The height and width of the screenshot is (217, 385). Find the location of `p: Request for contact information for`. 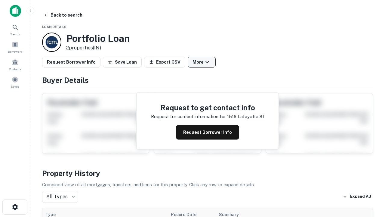

p: Request for contact information for is located at coordinates (188, 117).